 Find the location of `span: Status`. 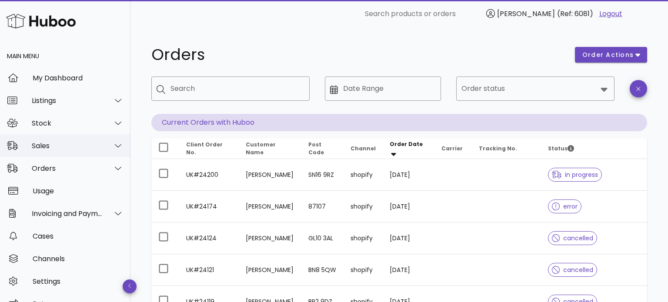

span: Status is located at coordinates (561, 148).